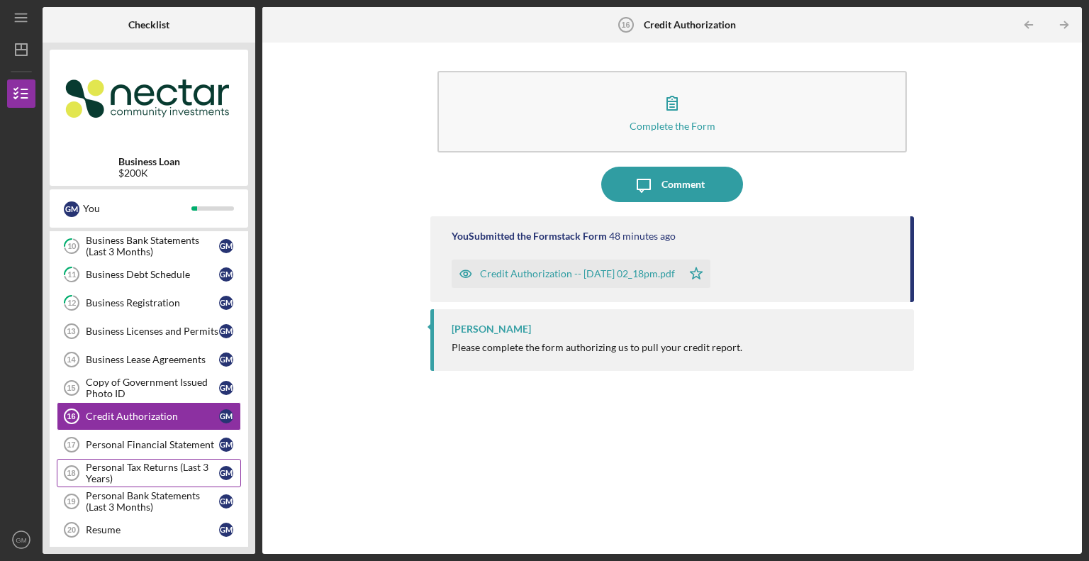 The image size is (1089, 561). What do you see at coordinates (71, 388) in the screenshot?
I see `tspan: 15` at bounding box center [71, 388].